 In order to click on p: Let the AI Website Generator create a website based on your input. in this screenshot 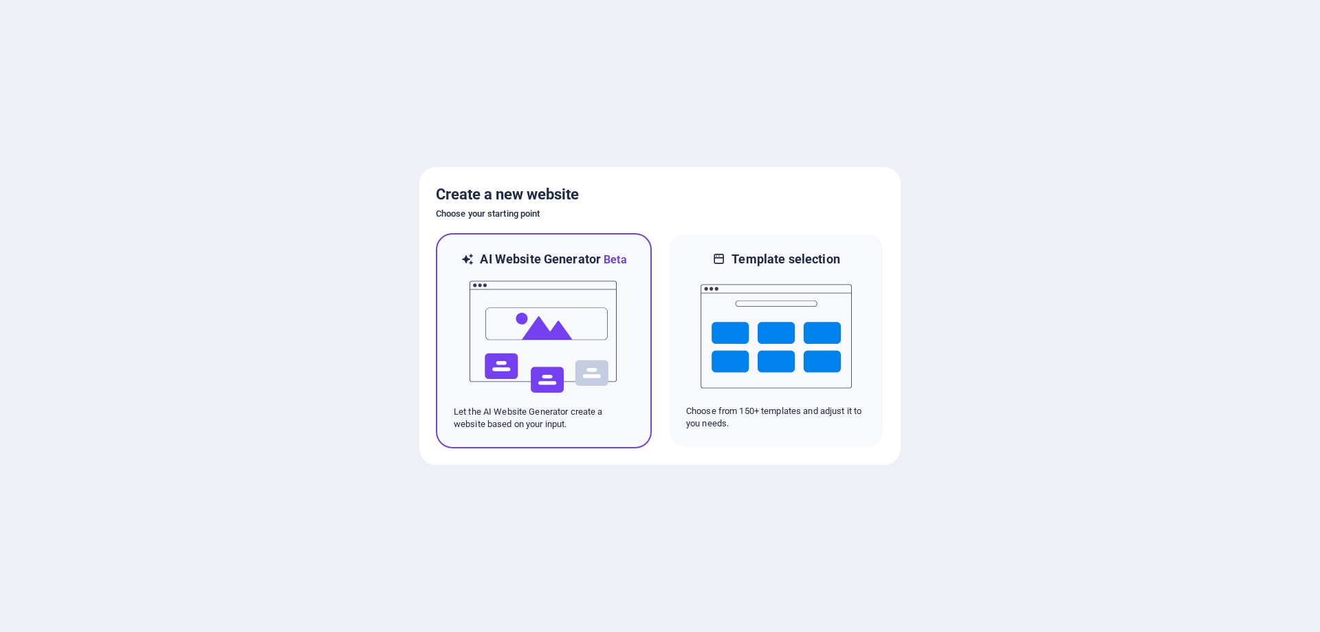, I will do `click(544, 418)`.